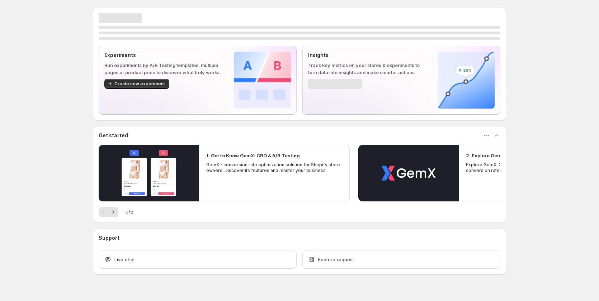 The image size is (599, 301). What do you see at coordinates (336, 259) in the screenshot?
I see `span: Feature request` at bounding box center [336, 259].